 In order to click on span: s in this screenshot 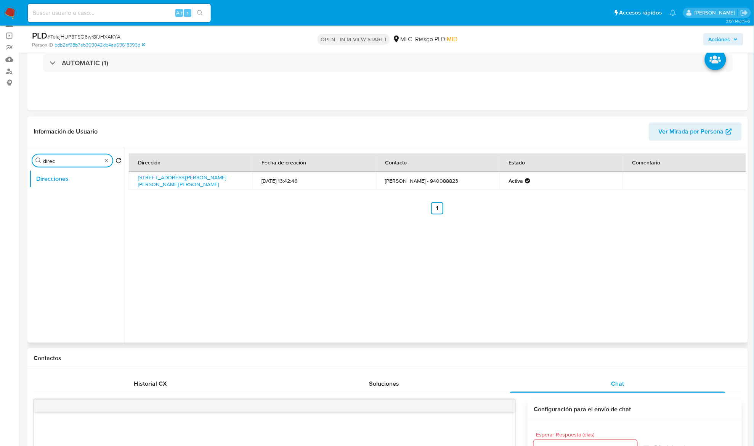, I will do `click(188, 13)`.